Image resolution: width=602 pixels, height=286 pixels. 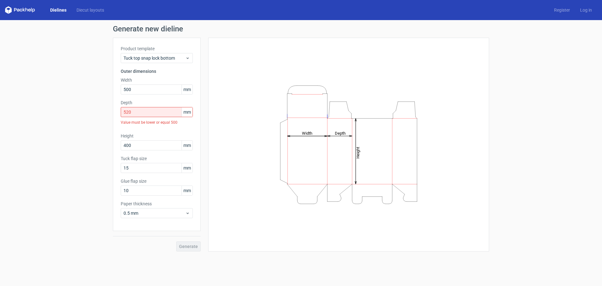 I want to click on label: Paper thickness, so click(x=157, y=204).